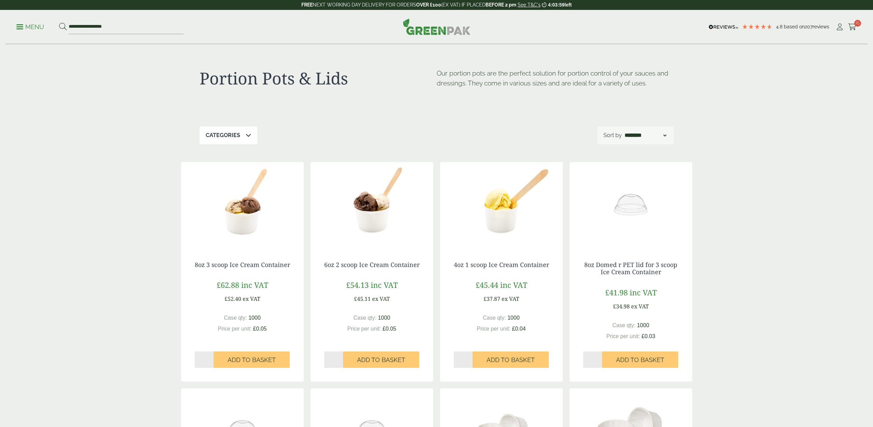 This screenshot has width=873, height=427. I want to click on a: 4oz 1 Scoop Ice Cream Container with Ice Cream, so click(501, 205).